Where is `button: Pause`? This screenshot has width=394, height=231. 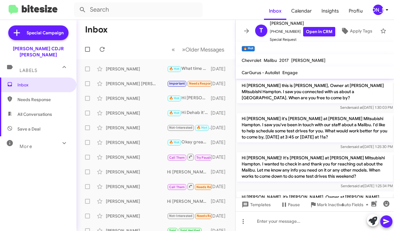 button: Pause is located at coordinates (290, 204).